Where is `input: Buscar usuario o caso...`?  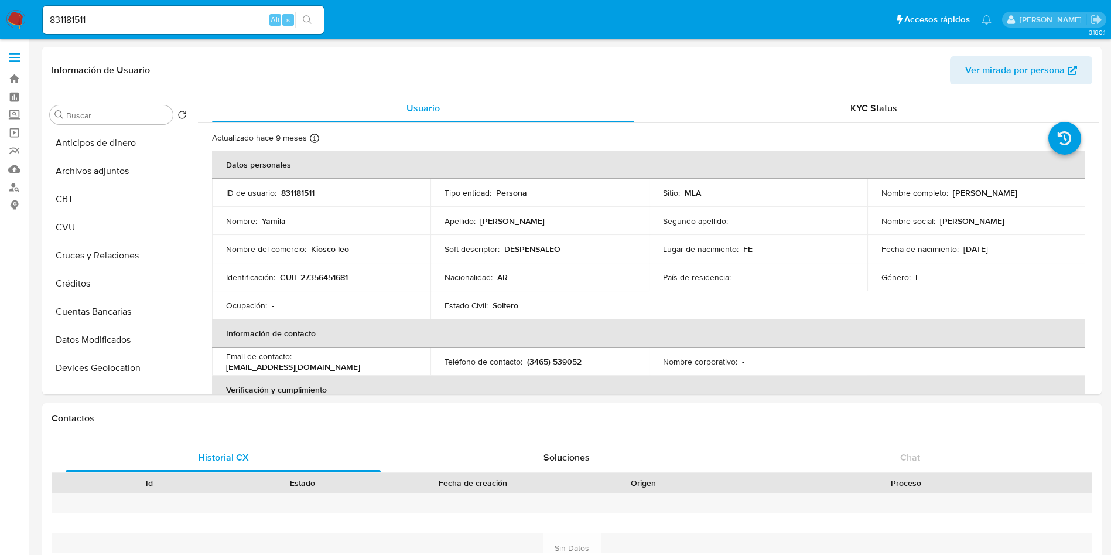
input: Buscar usuario o caso... is located at coordinates (183, 20).